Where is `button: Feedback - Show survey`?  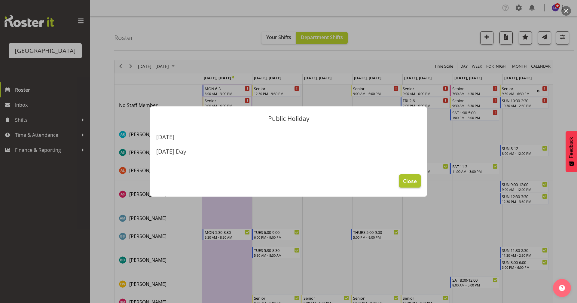
button: Feedback - Show survey is located at coordinates (572, 152).